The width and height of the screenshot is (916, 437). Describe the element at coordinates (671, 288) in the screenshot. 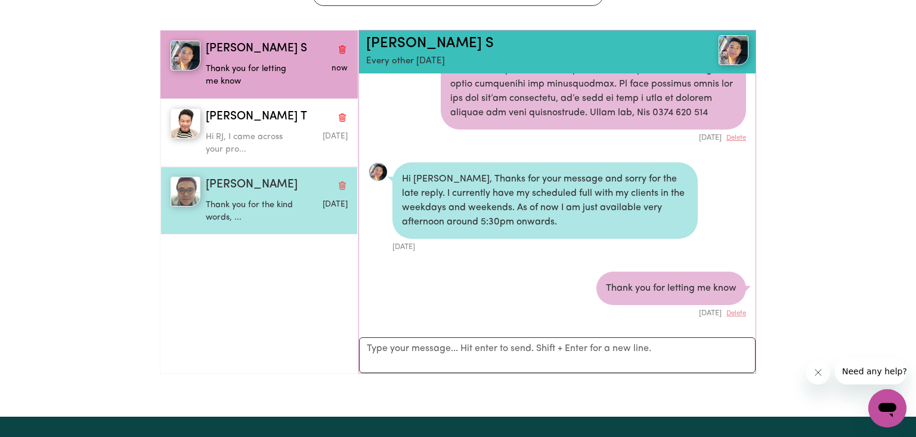

I see `div: Thank you for letting me know` at that location.